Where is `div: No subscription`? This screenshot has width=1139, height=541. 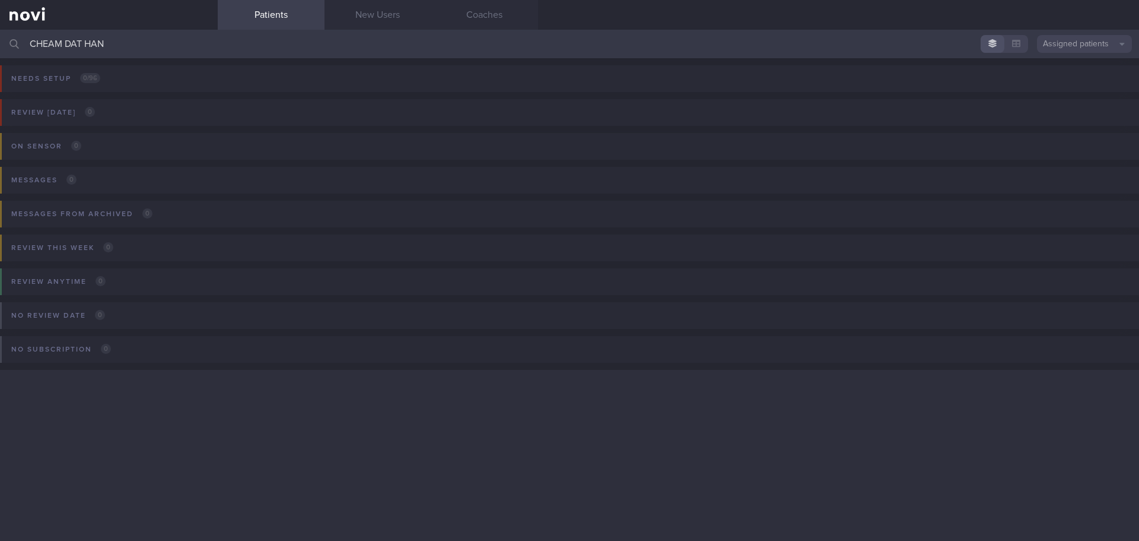 div: No subscription is located at coordinates (61, 349).